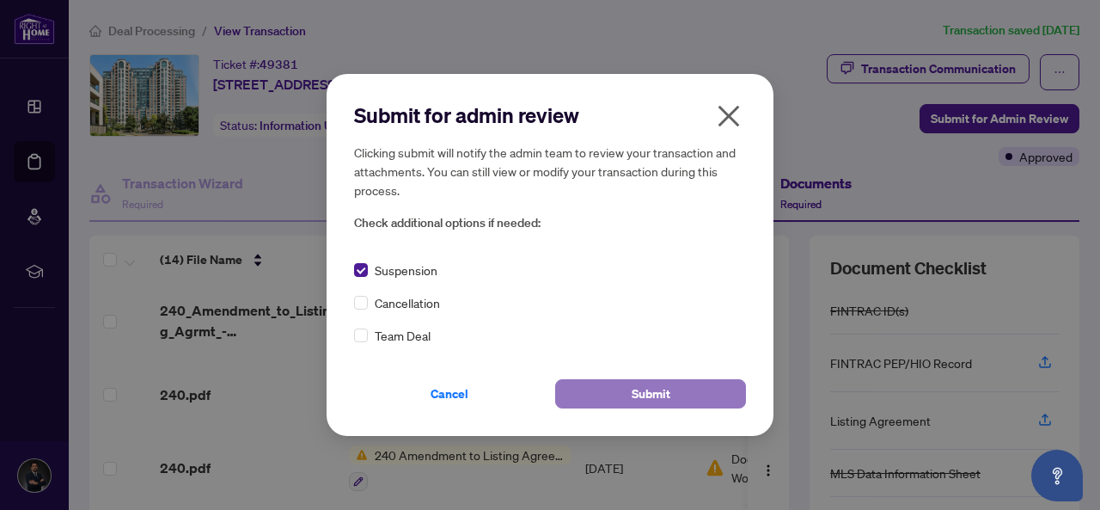  Describe the element at coordinates (729, 116) in the screenshot. I see `span: close` at that location.